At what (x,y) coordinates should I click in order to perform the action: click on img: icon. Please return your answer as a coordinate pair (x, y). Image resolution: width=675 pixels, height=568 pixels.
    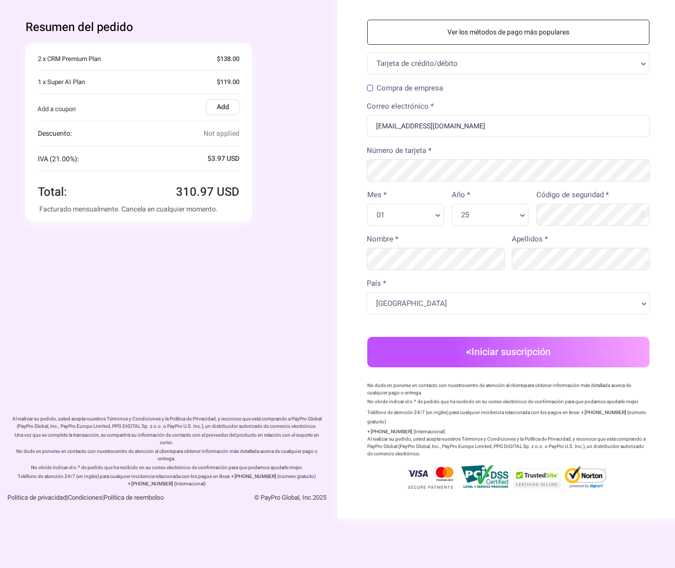
    Looking at the image, I should click on (469, 352).